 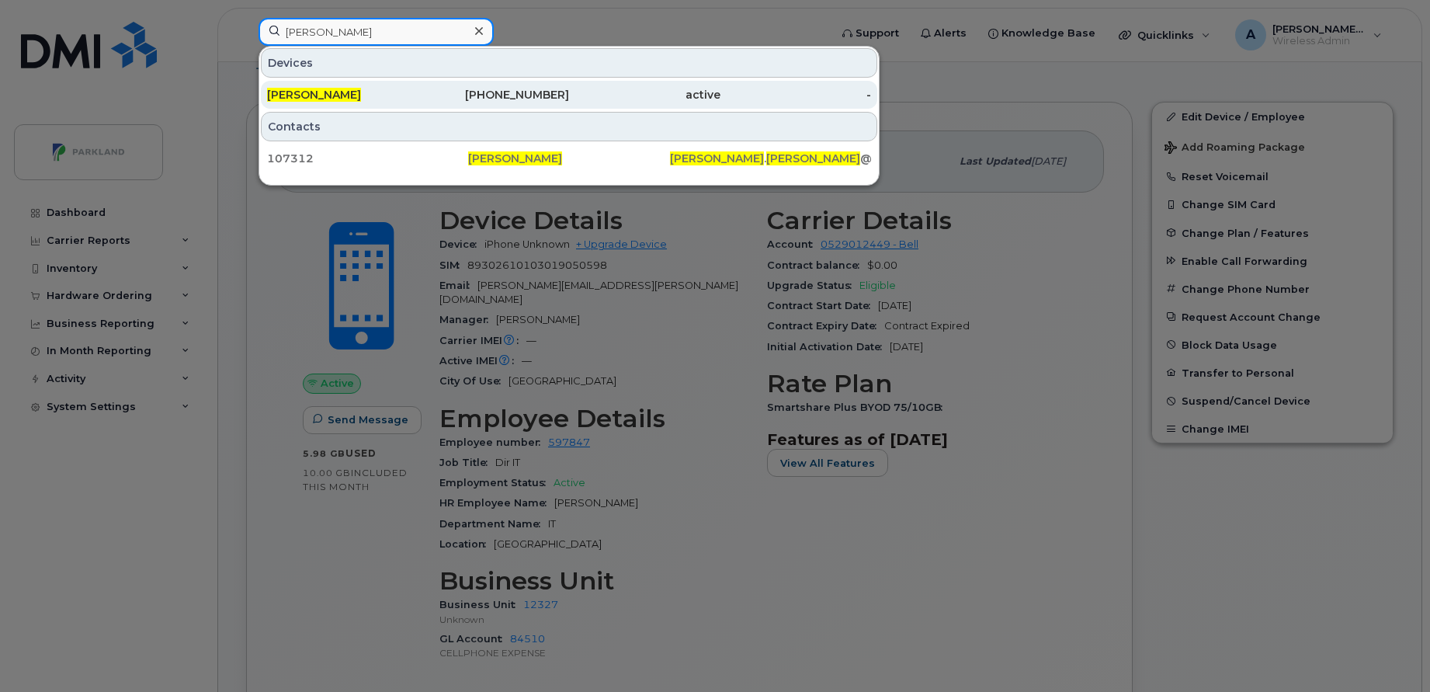 What do you see at coordinates (644, 95) in the screenshot?
I see `div: active` at bounding box center [644, 95].